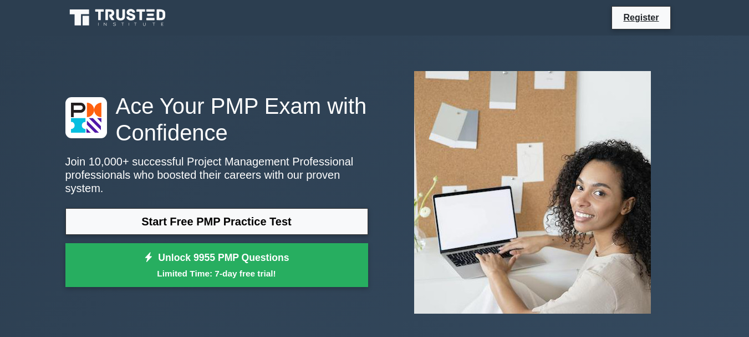 This screenshot has width=749, height=337. I want to click on small: Limited Time: 7-day free trial!, so click(217, 273).